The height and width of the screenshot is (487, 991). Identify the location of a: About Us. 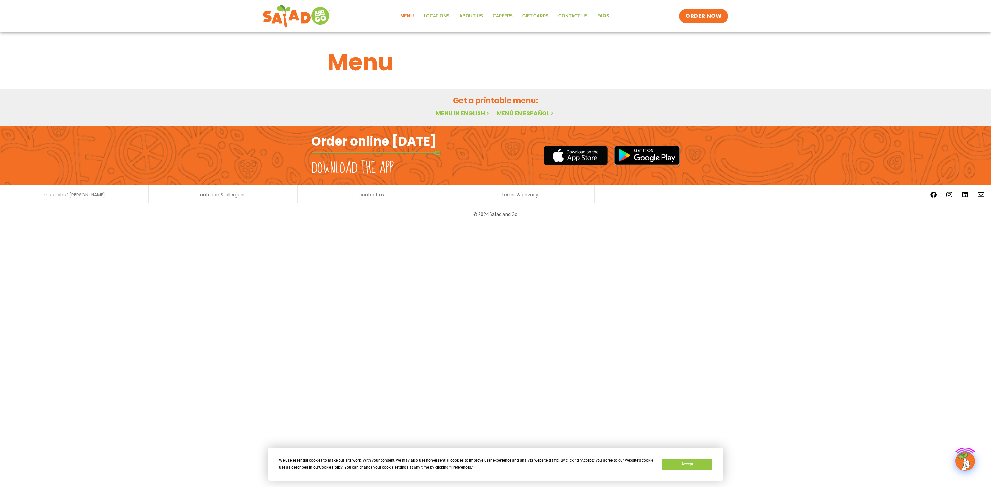
(471, 16).